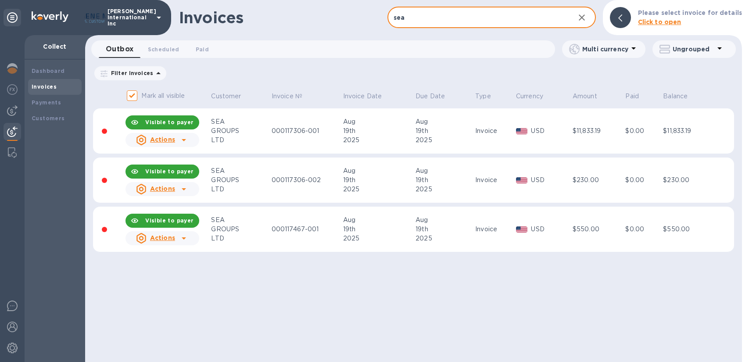 This screenshot has height=362, width=749. I want to click on b: Please select invoice for details, so click(690, 13).